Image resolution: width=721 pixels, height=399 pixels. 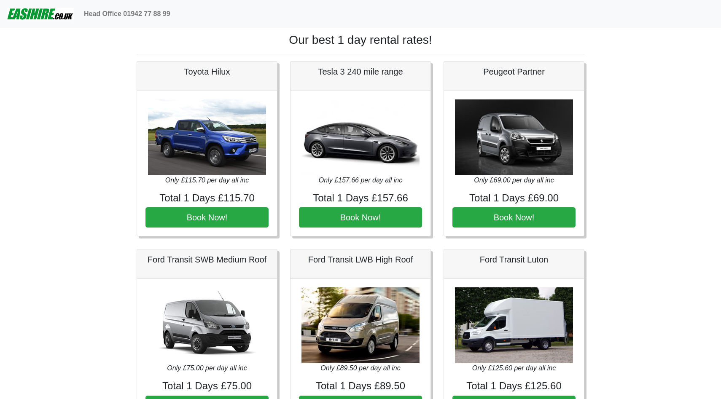 I want to click on img: Ford Transit Luton, so click(x=514, y=326).